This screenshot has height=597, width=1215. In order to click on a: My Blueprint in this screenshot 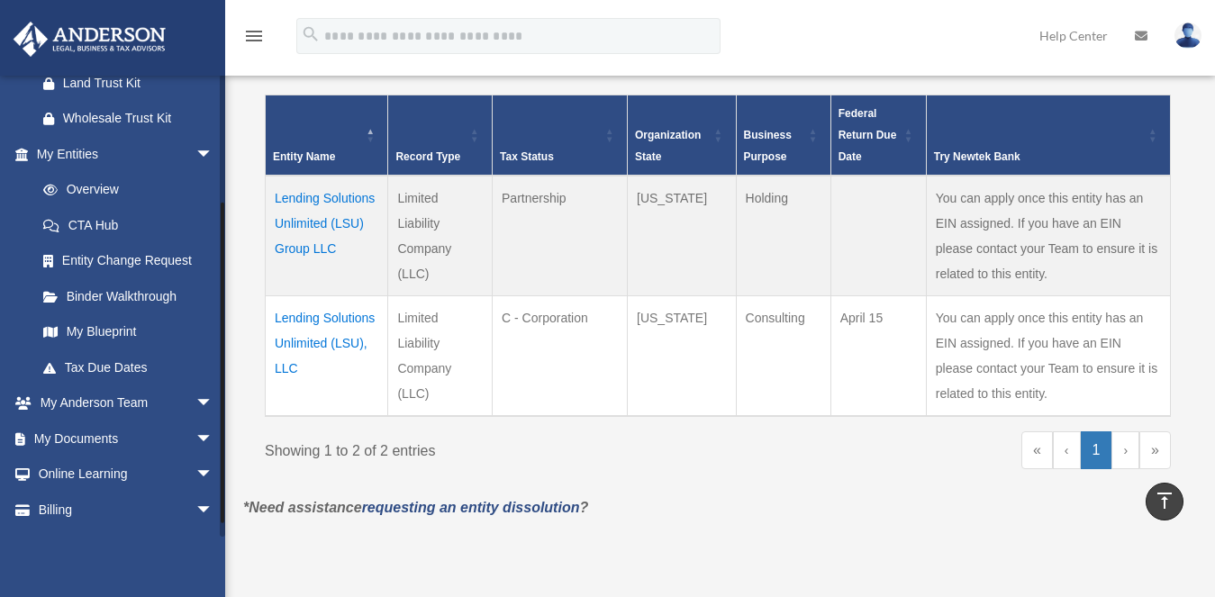, I will do `click(128, 332)`.